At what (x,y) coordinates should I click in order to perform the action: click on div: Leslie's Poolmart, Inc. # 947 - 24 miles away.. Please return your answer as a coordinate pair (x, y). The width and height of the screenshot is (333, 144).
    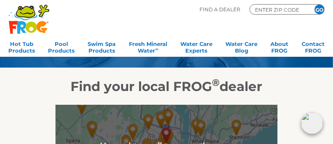
    Looking at the image, I should click on (237, 128).